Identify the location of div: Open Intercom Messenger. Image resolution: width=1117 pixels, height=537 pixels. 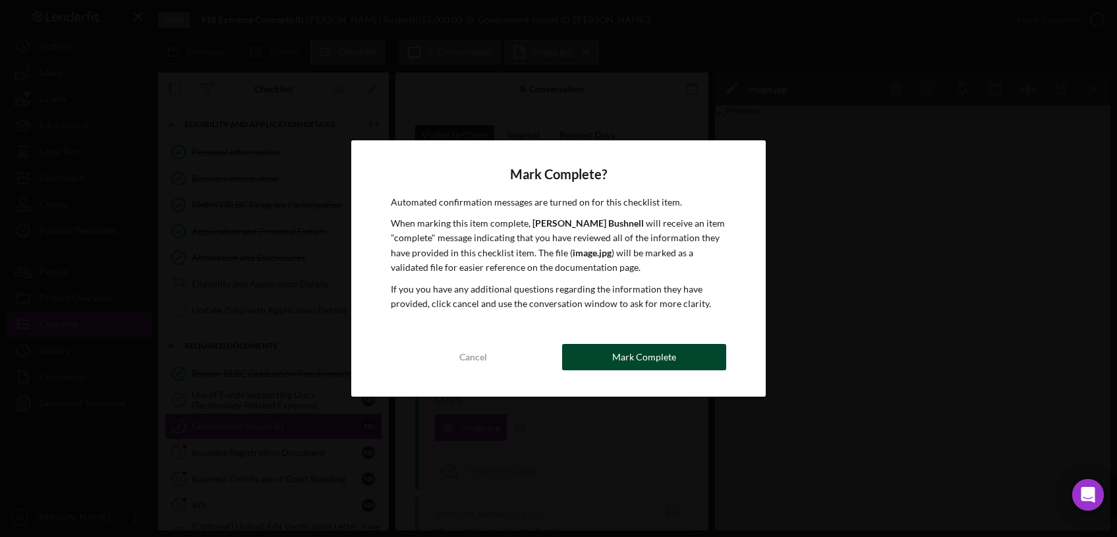
(1088, 495).